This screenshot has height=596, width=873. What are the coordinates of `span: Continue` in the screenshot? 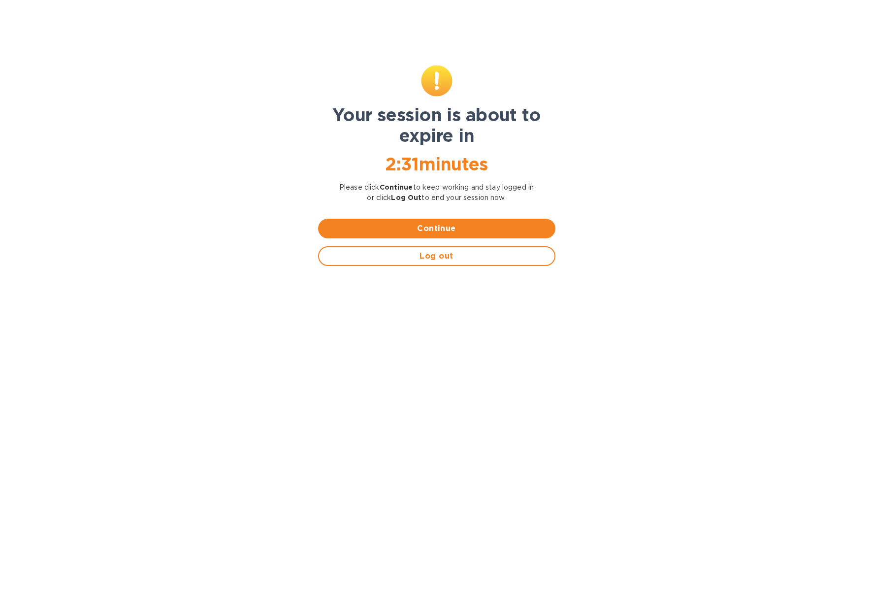 It's located at (437, 228).